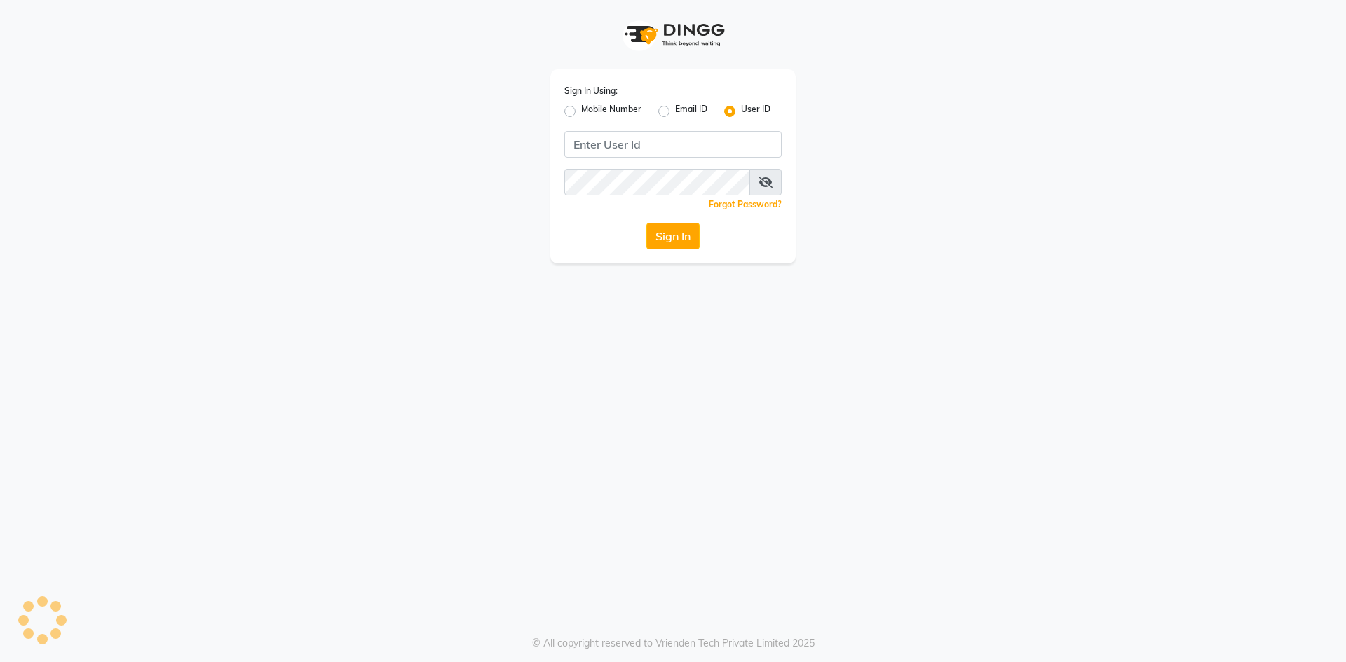 Image resolution: width=1346 pixels, height=662 pixels. I want to click on button: Sign In, so click(673, 236).